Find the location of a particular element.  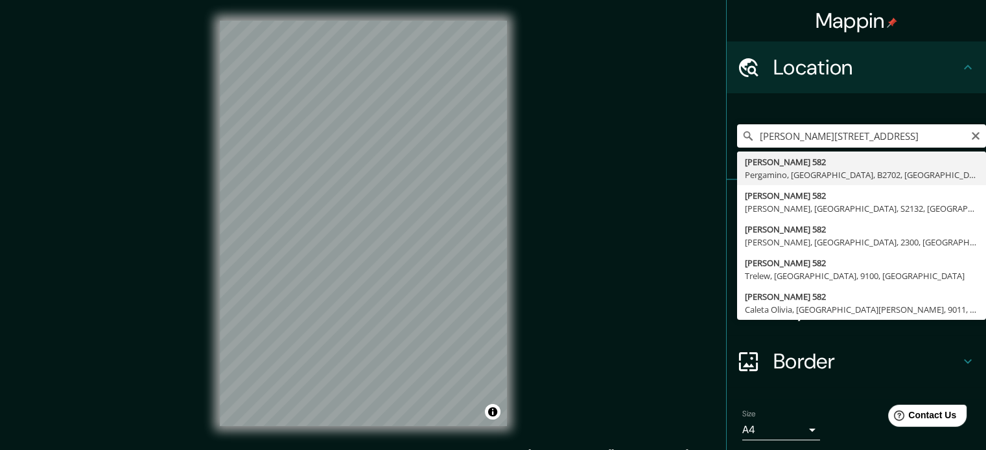

h4: Border is located at coordinates (867, 362).